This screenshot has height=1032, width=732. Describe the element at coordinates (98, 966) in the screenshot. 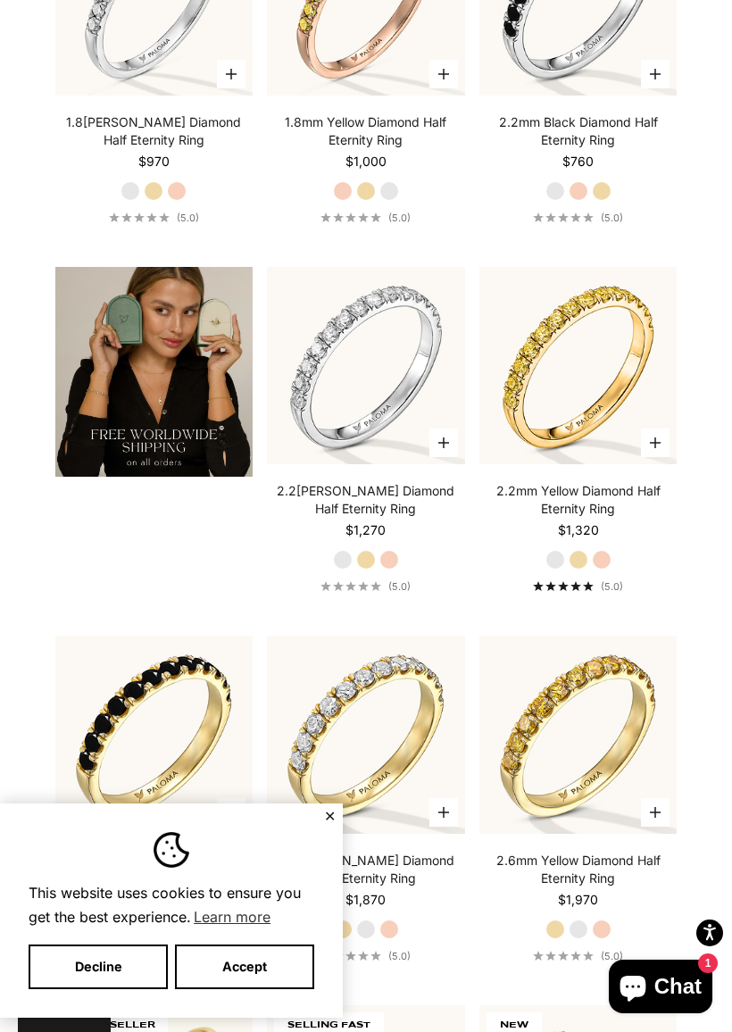

I see `button: Decline` at that location.